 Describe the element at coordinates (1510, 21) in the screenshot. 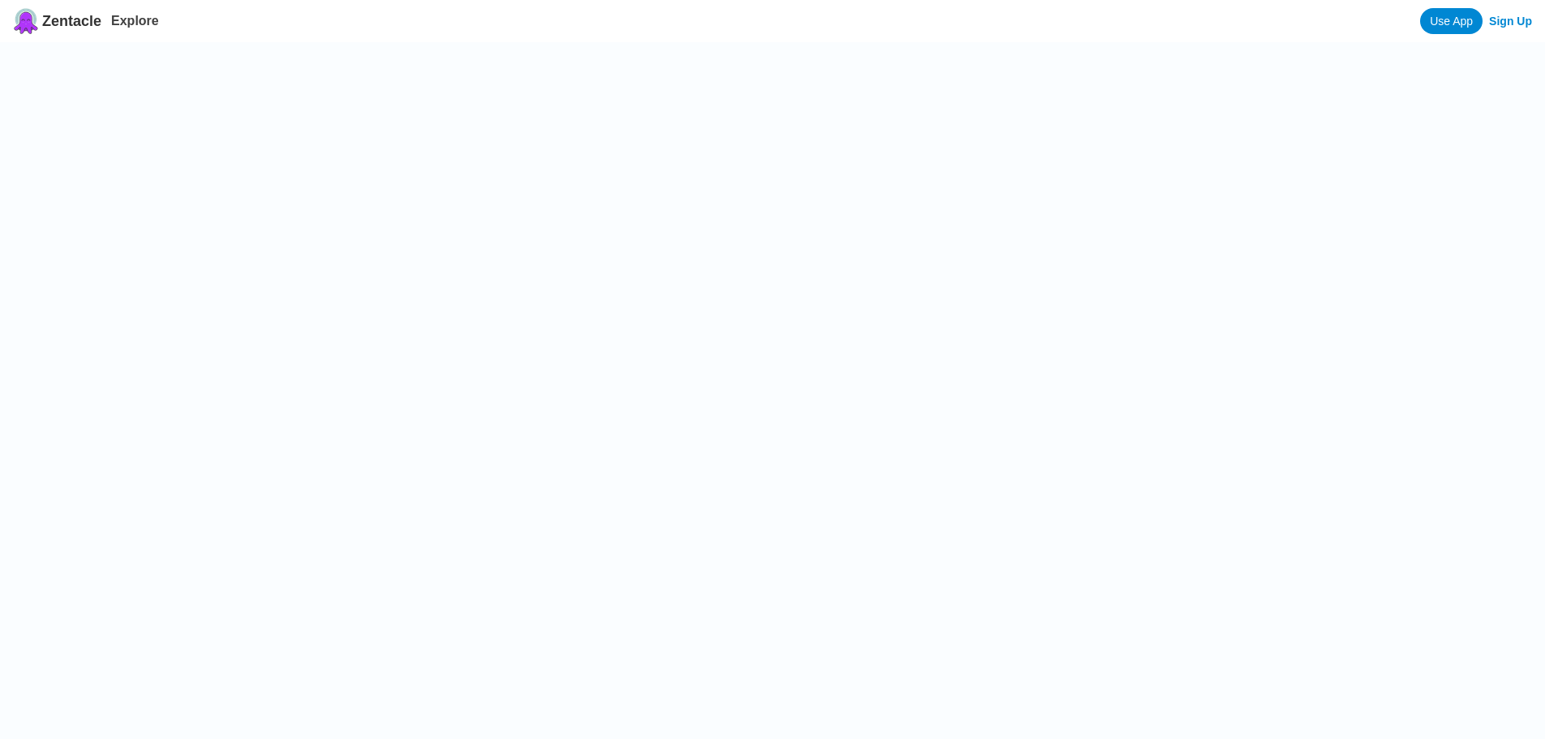

I see `a: Sign Up` at that location.